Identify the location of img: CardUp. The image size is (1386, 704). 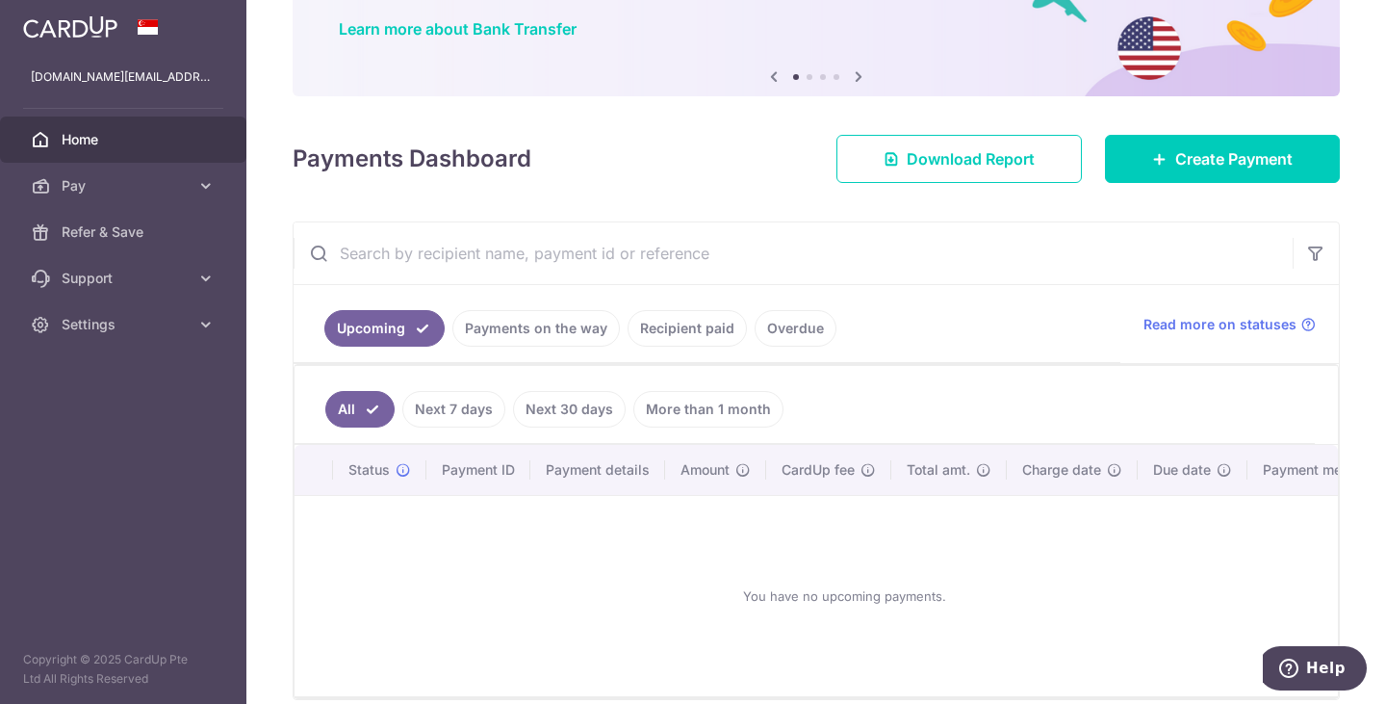
(70, 27).